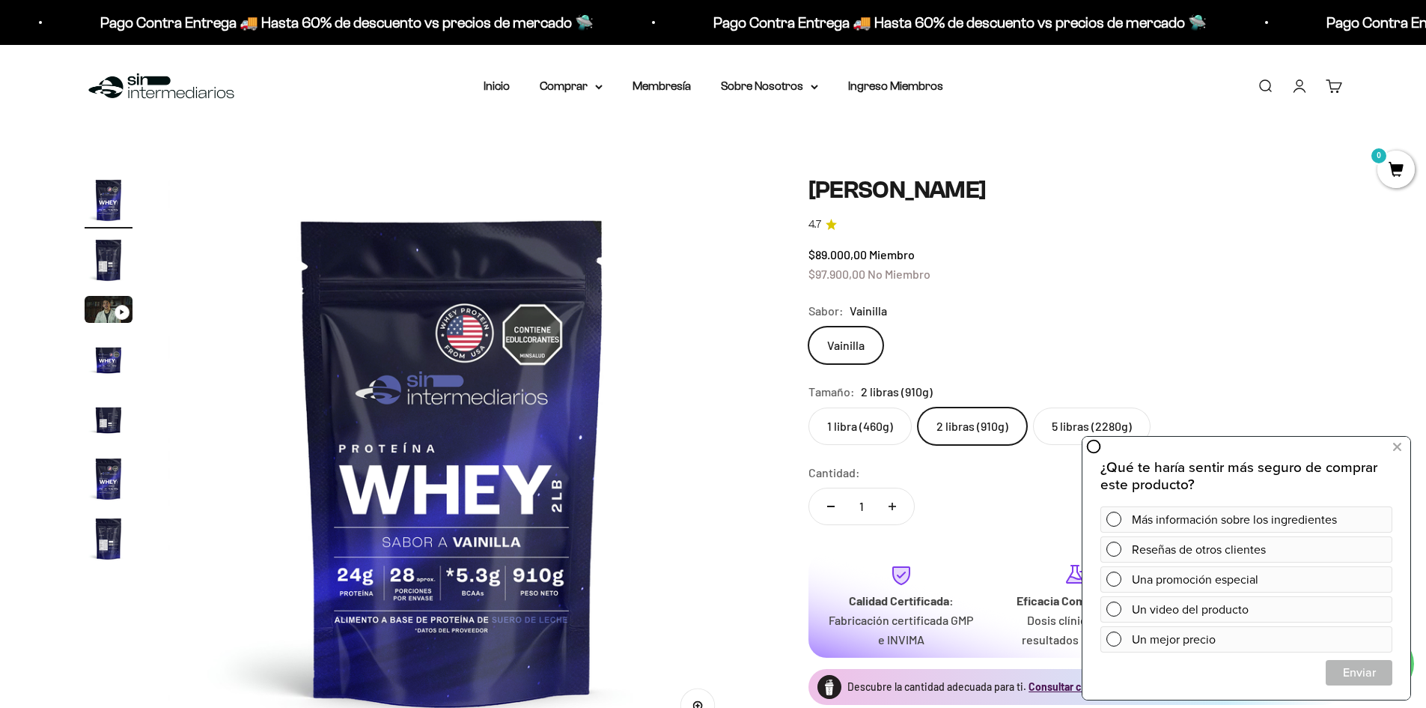 The height and width of the screenshot is (708, 1426). Describe the element at coordinates (837, 273) in the screenshot. I see `span: $97.900,00` at that location.